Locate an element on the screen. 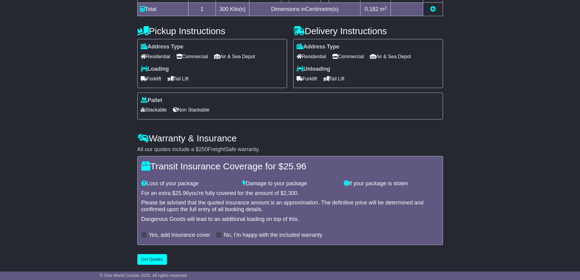 The width and height of the screenshot is (580, 280). span: m is located at coordinates (383, 9).